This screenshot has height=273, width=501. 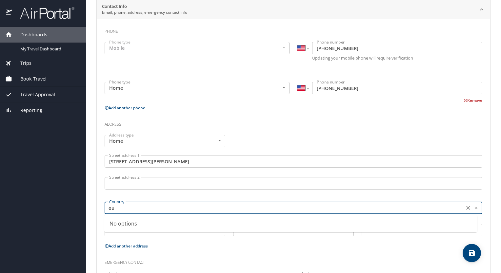 What do you see at coordinates (468, 208) in the screenshot?
I see `button: Clear` at bounding box center [468, 208].